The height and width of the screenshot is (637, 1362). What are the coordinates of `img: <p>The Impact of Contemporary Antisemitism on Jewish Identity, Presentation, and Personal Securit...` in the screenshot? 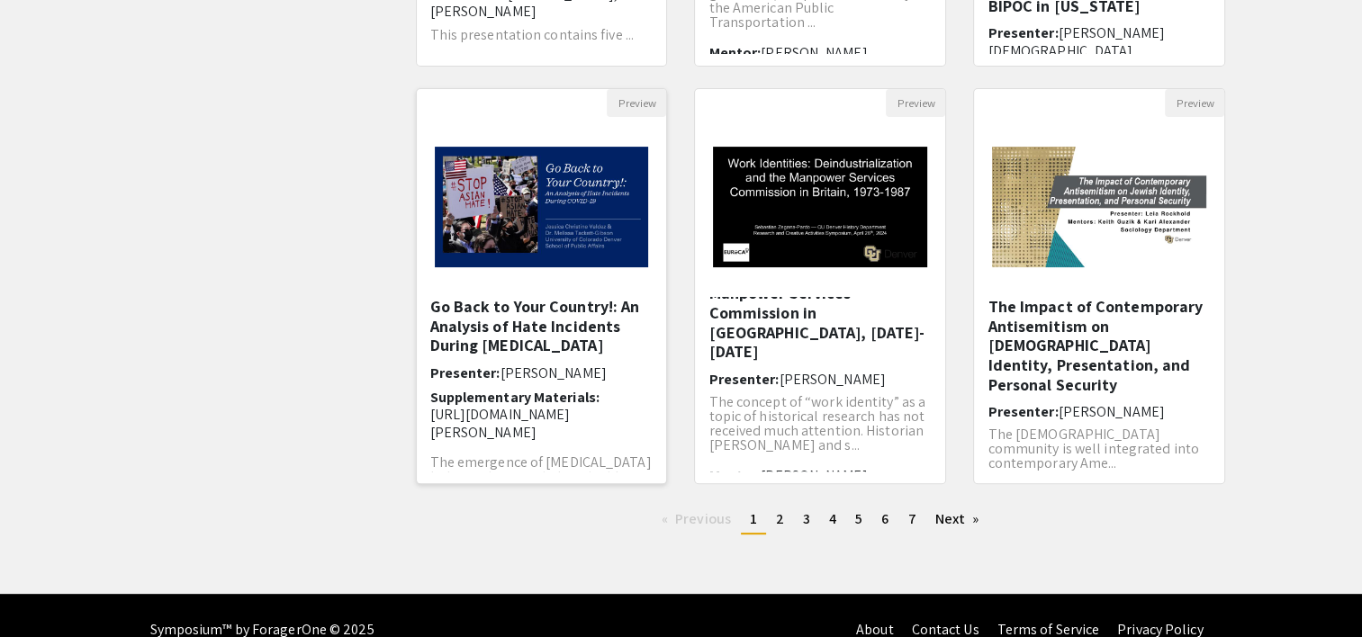 It's located at (1099, 207).